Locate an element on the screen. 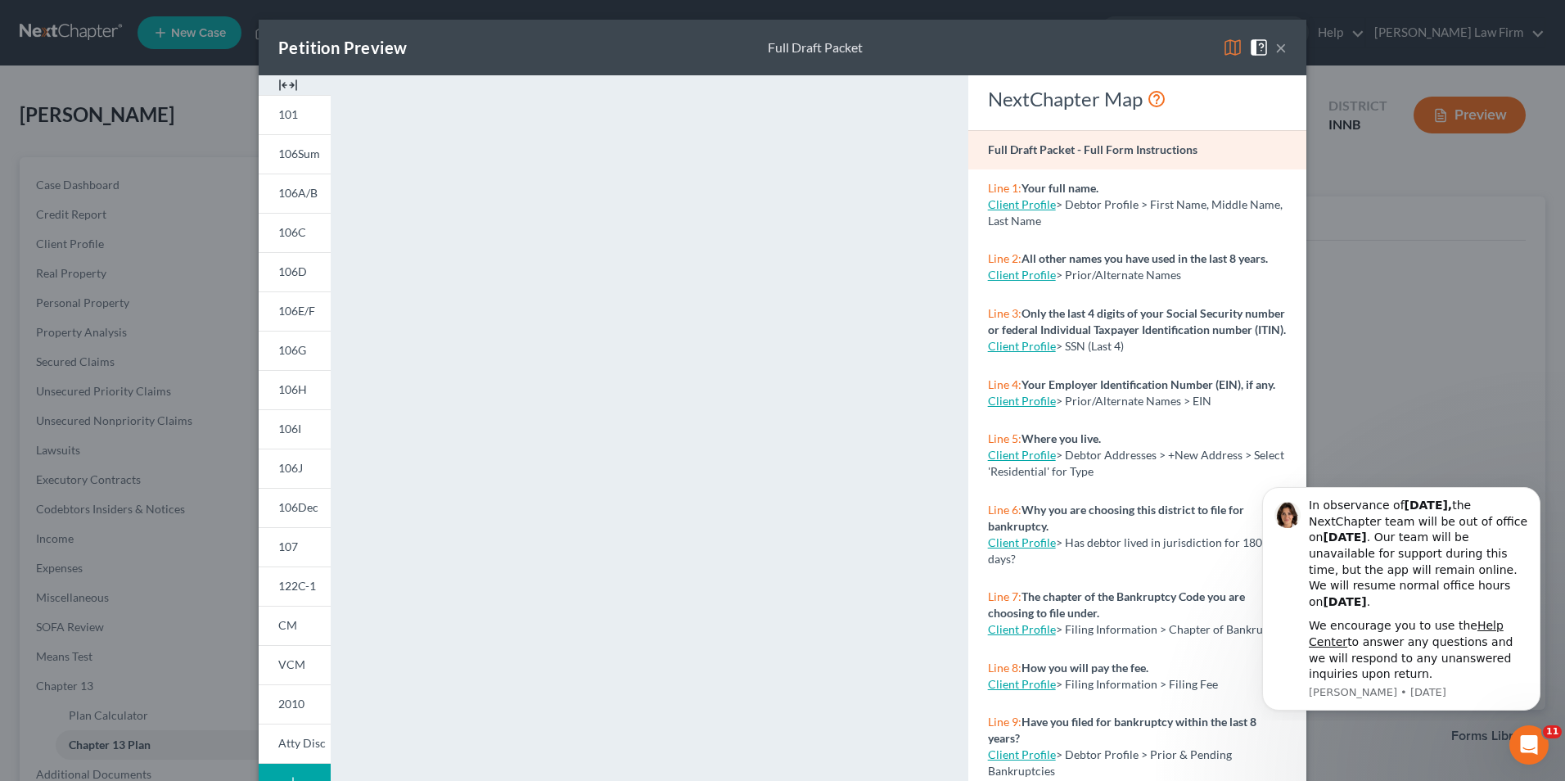 This screenshot has width=1565, height=781. p: How can we help? is located at coordinates (164, 158).